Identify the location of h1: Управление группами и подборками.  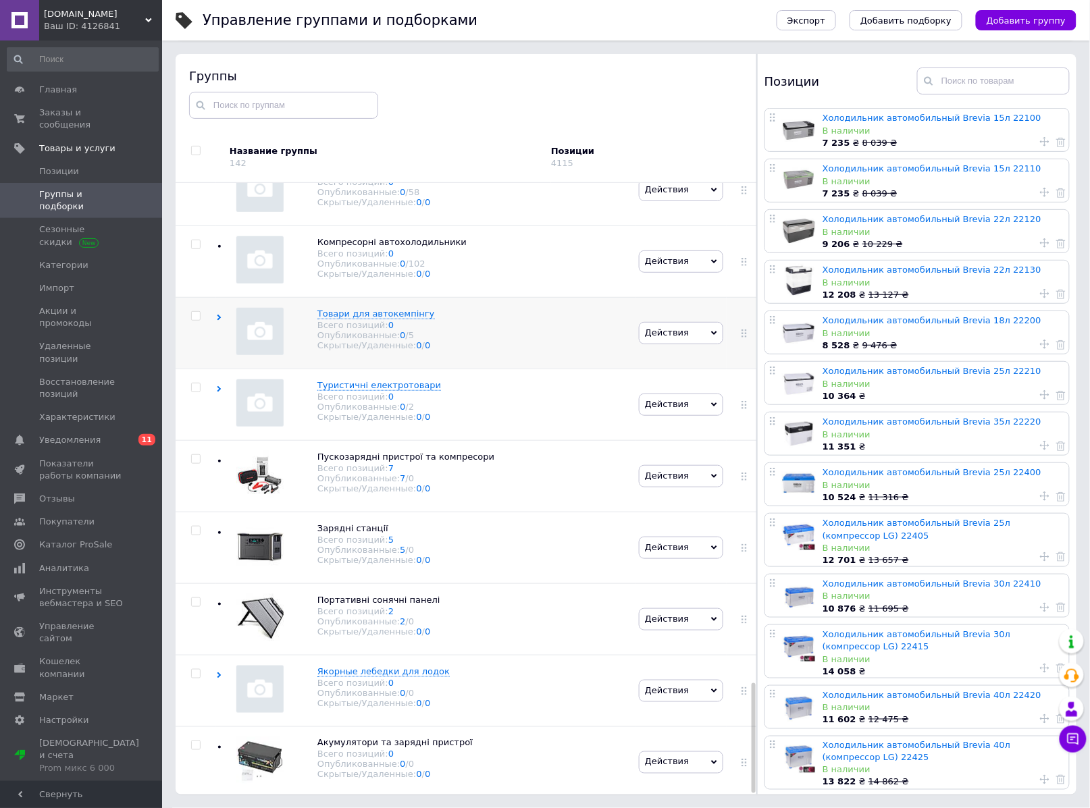
(340, 20).